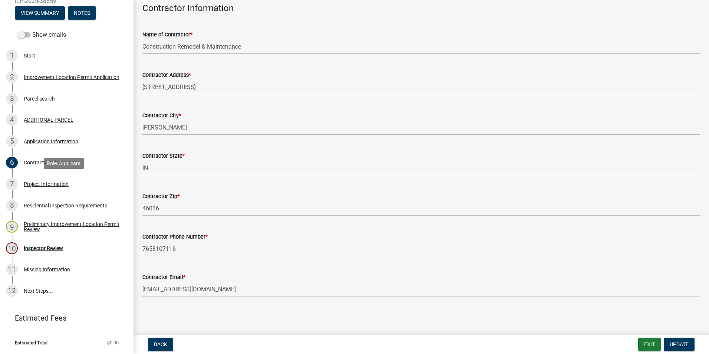  I want to click on div: 4, so click(12, 120).